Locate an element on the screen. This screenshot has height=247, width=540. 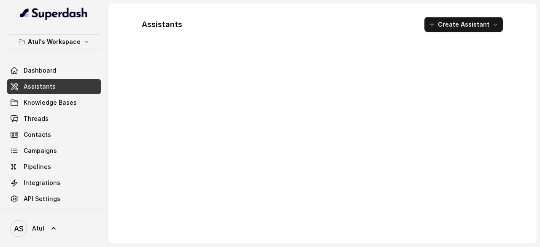
a: Campaigns is located at coordinates (54, 150).